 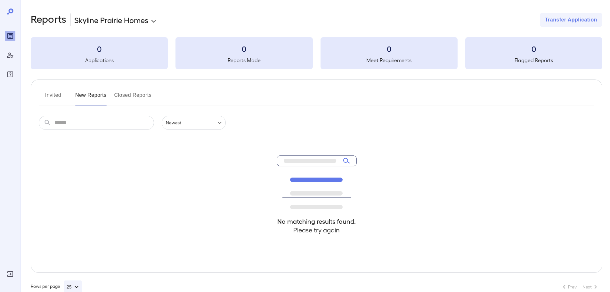 What do you see at coordinates (10, 36) in the screenshot?
I see `div: Reports` at bounding box center [10, 36].